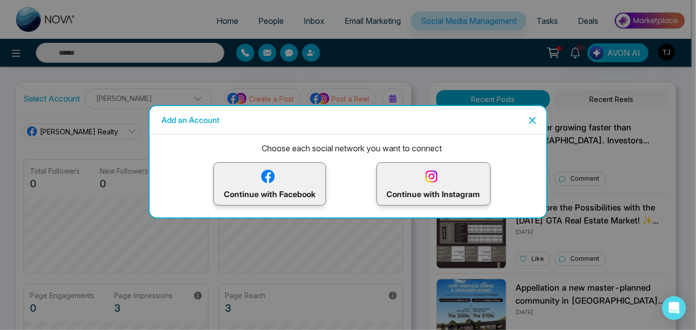  I want to click on h5: Add an Account, so click(190, 120).